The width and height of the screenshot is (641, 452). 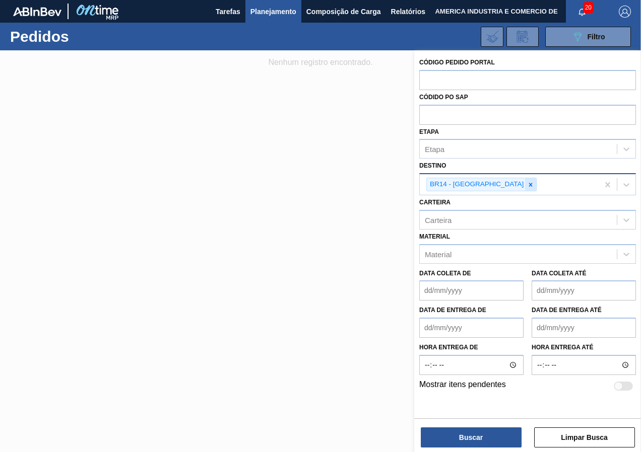 I want to click on label: Mostrar itens pendentes, so click(x=462, y=386).